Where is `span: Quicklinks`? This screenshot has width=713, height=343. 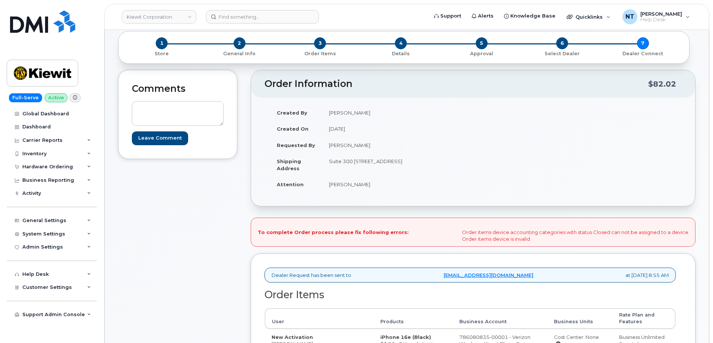
span: Quicklinks is located at coordinates (589, 17).